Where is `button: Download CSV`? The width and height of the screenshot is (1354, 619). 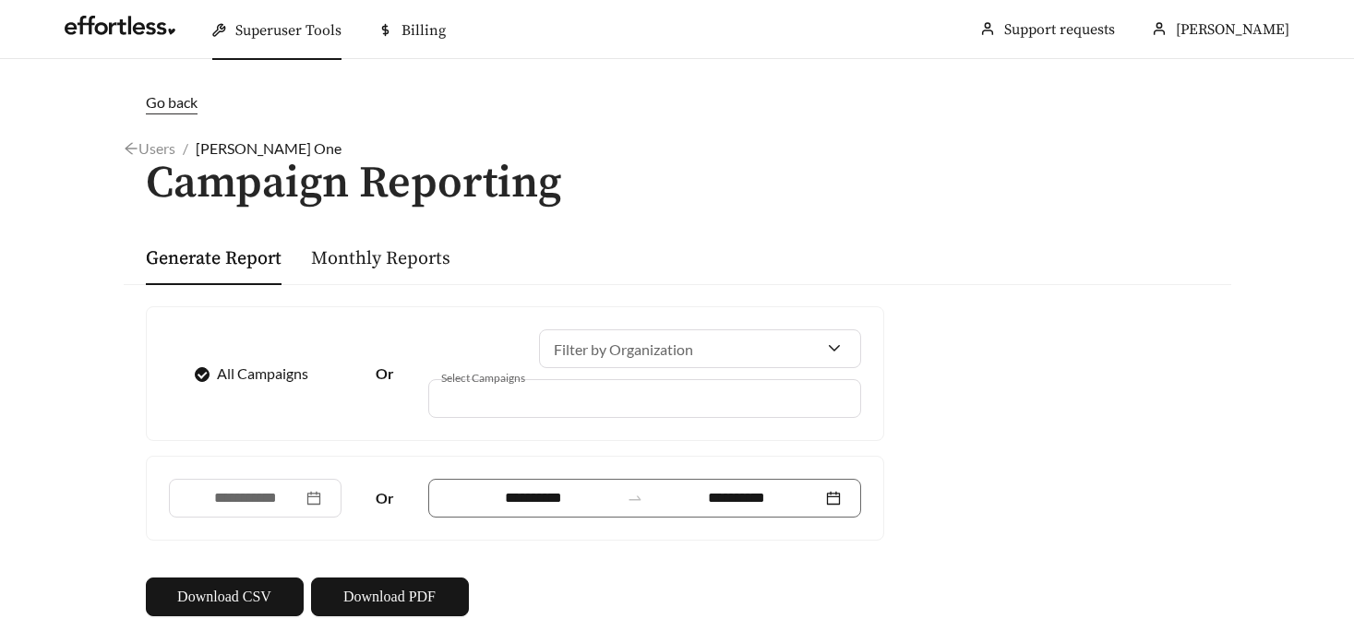 button: Download CSV is located at coordinates (224, 597).